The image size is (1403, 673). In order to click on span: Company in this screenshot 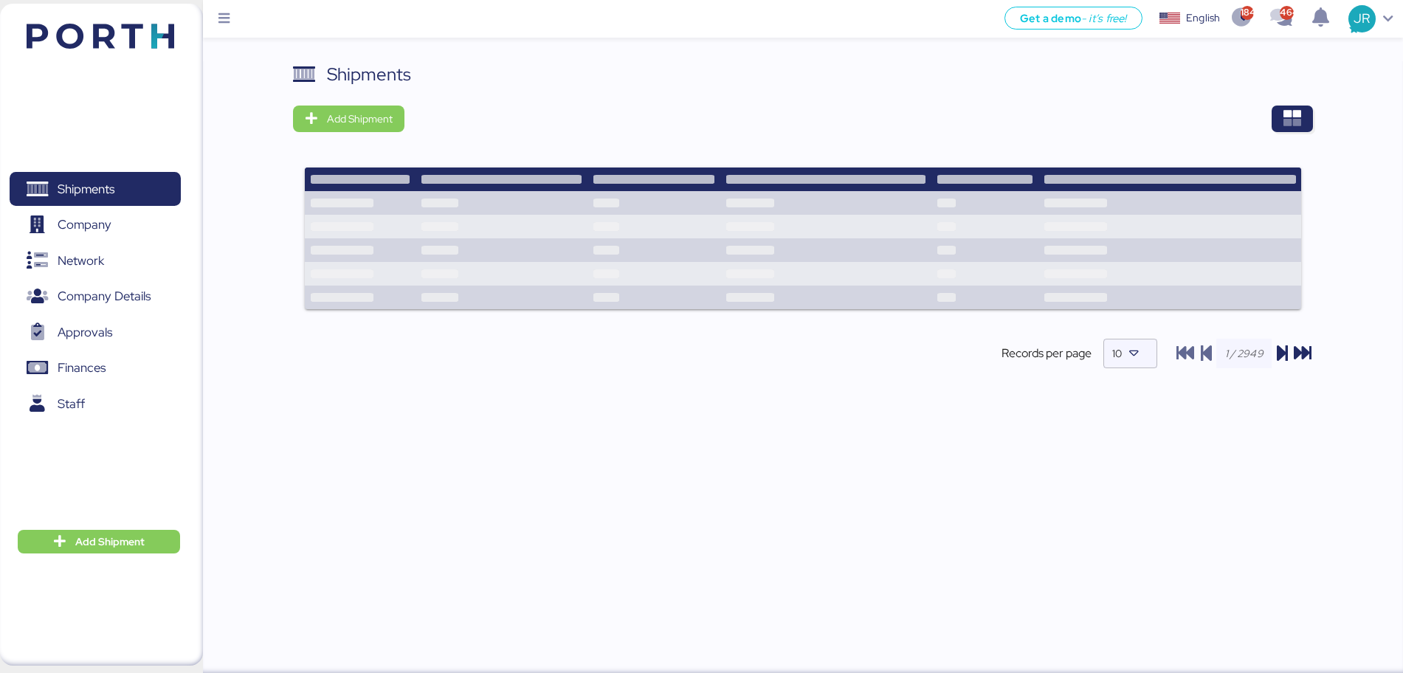, I will do `click(84, 224)`.